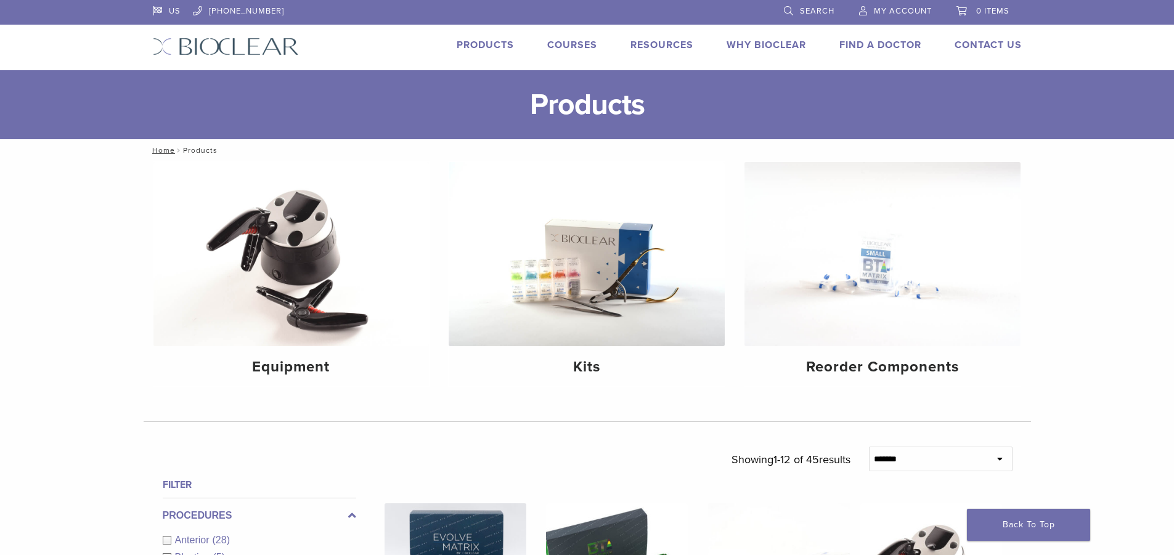  What do you see at coordinates (221, 540) in the screenshot?
I see `span: (28)` at bounding box center [221, 540].